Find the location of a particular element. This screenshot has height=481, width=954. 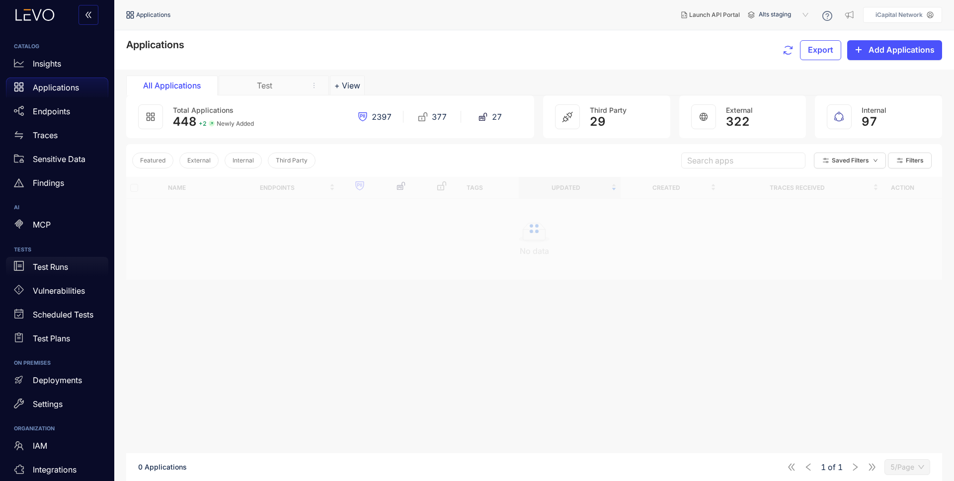

a: IAM is located at coordinates (57, 448).